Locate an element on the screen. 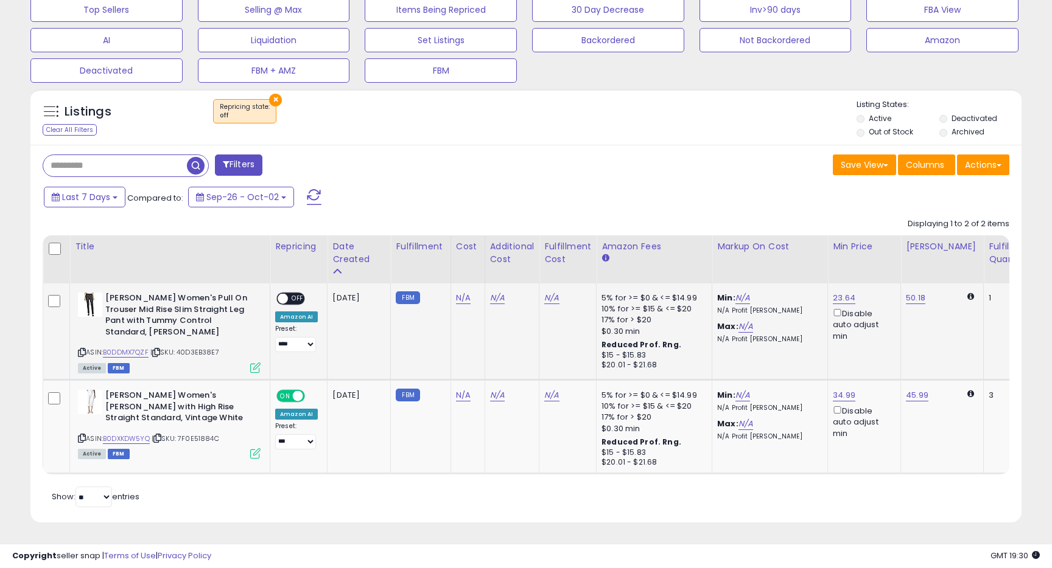  div: Min Price is located at coordinates (863, 246).